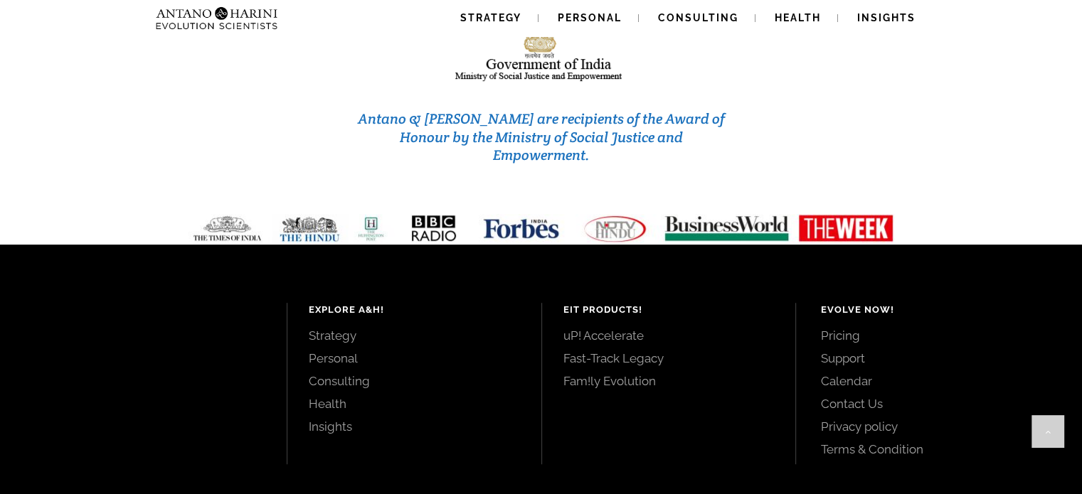  I want to click on a: Calendar, so click(935, 381).